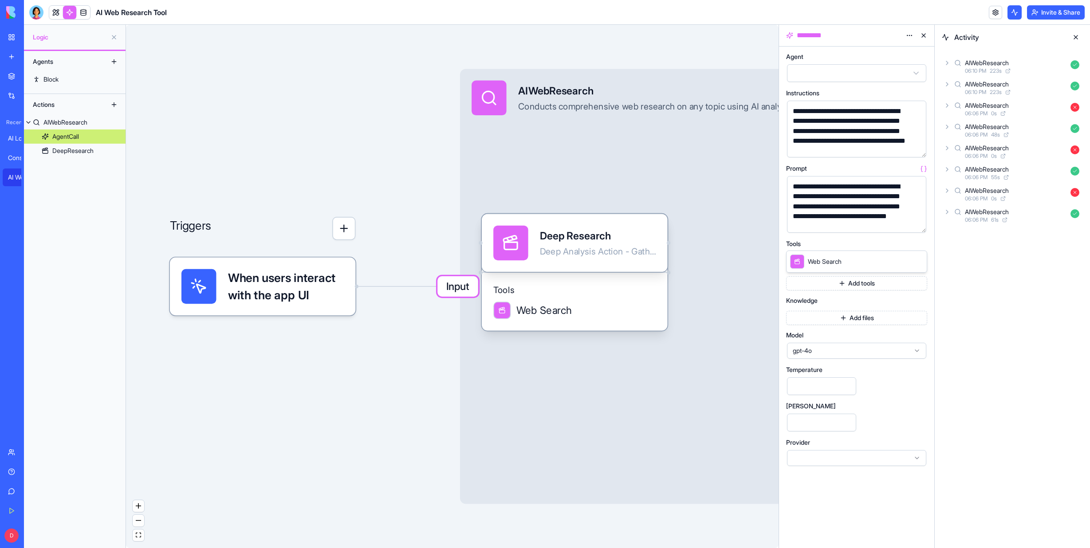 Image resolution: width=1090 pixels, height=548 pixels. Describe the element at coordinates (138, 535) in the screenshot. I see `button: fit view` at that location.